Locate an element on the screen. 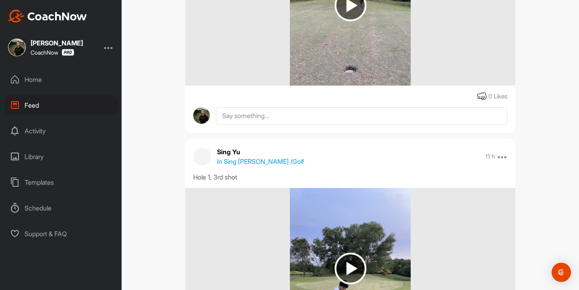 This screenshot has width=579, height=290. div: Schedule is located at coordinates (61, 208).